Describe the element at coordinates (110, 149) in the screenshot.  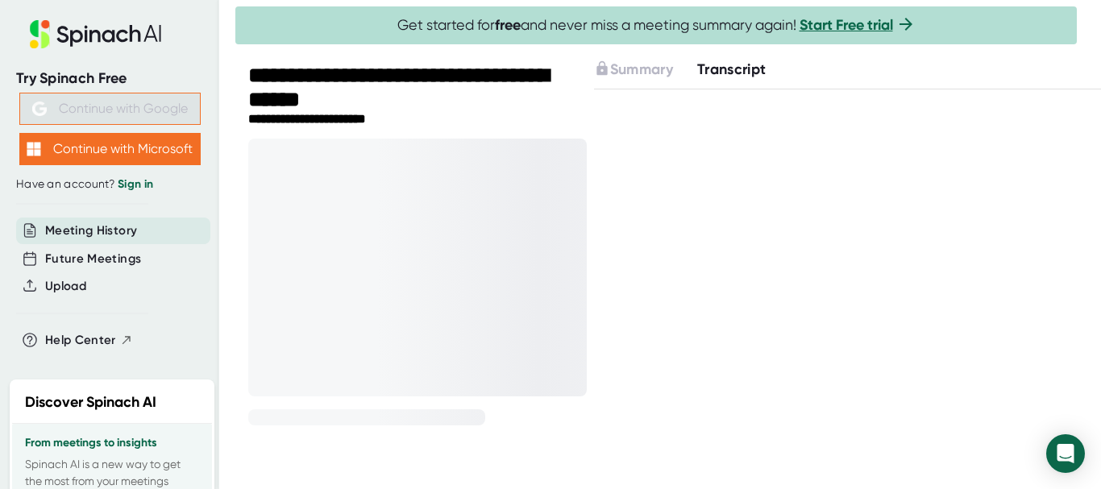
I see `a: Continue with Microsoft` at that location.